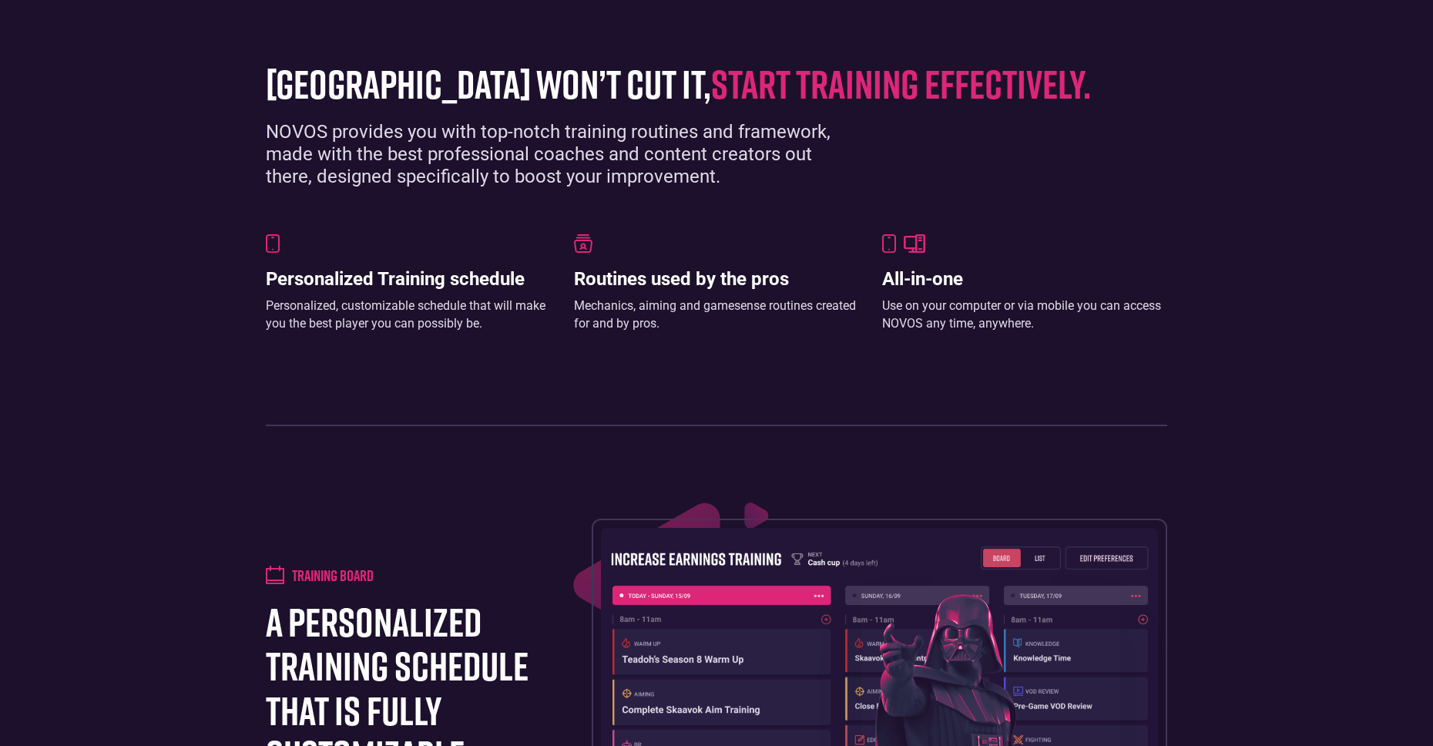  Describe the element at coordinates (408, 279) in the screenshot. I see `h3: Personalized Training schedule` at that location.